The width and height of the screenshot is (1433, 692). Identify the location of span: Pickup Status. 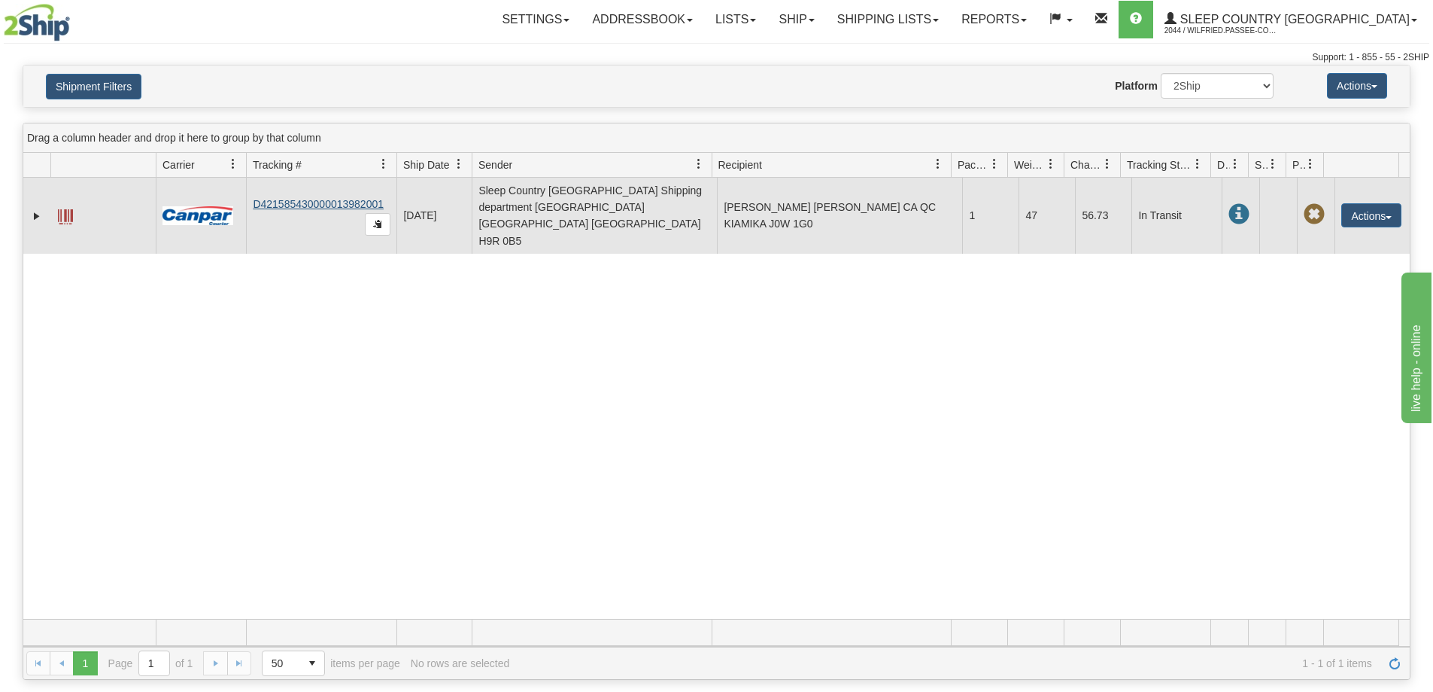
(1299, 165).